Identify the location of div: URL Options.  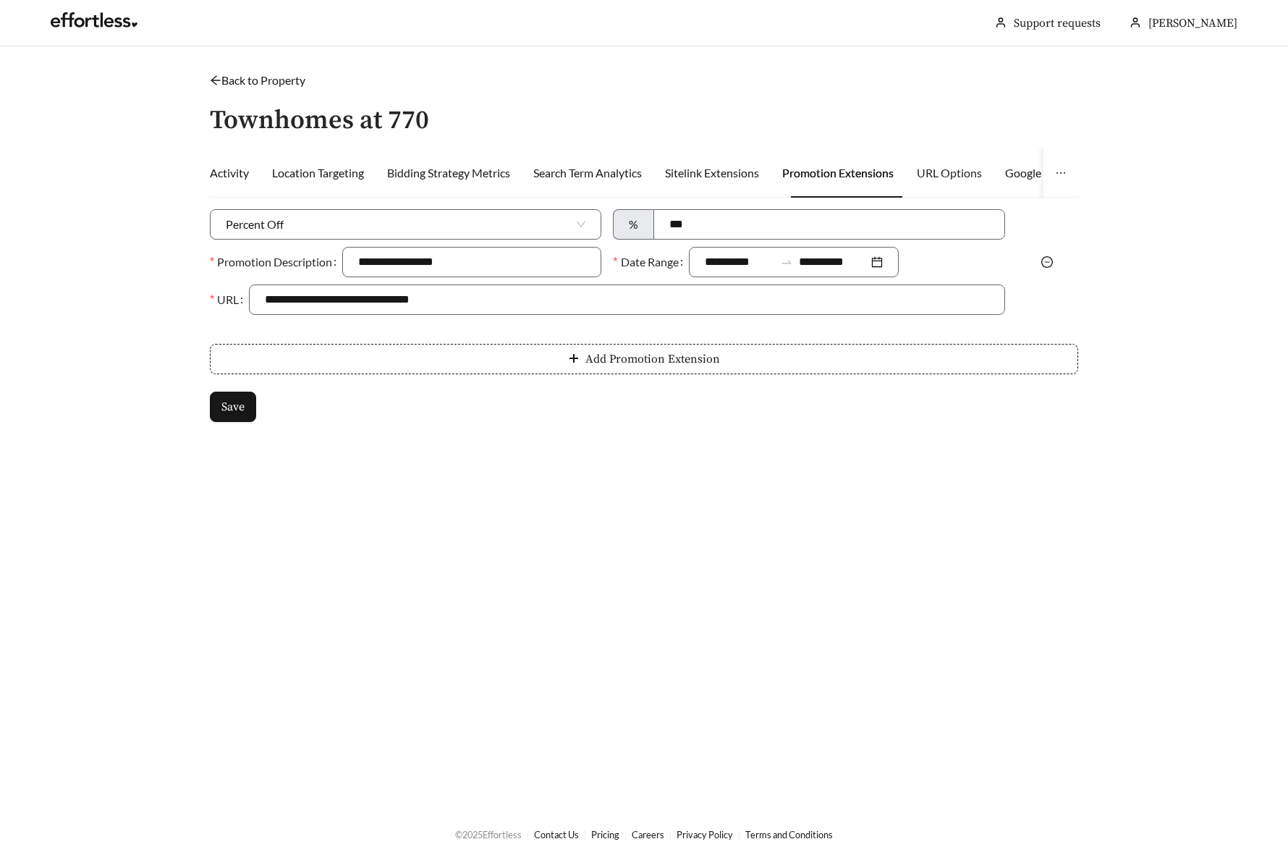
(949, 173).